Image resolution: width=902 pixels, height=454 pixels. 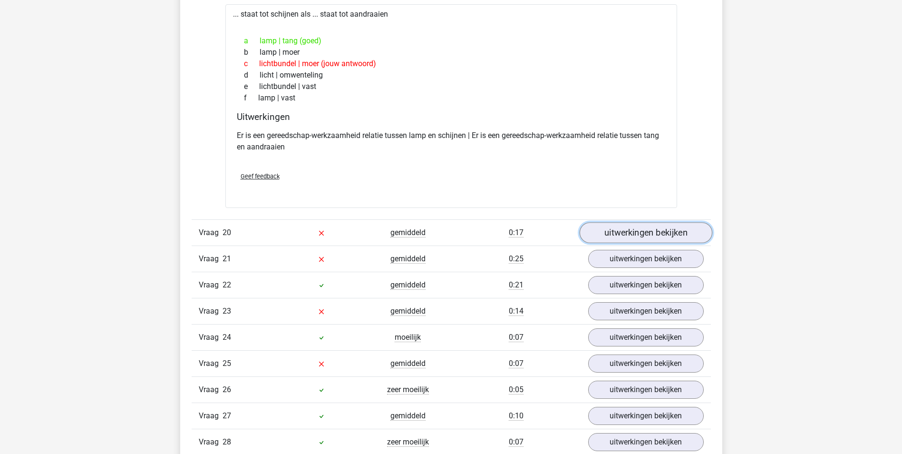 What do you see at coordinates (516, 233) in the screenshot?
I see `span: 0:17` at bounding box center [516, 233].